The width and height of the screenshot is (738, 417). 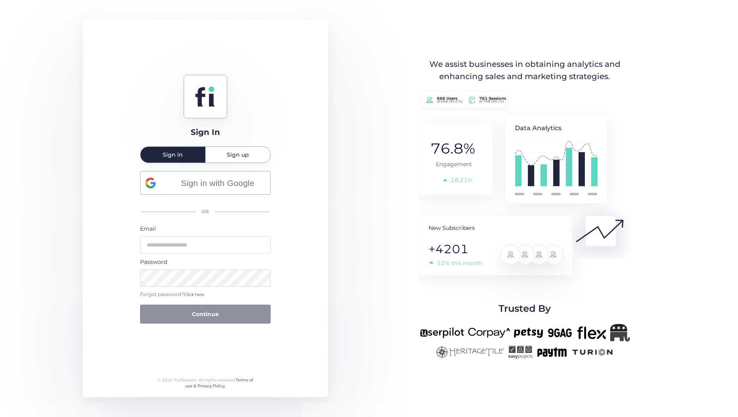 What do you see at coordinates (442, 333) in the screenshot?
I see `img: userpilot-new.png` at bounding box center [442, 333].